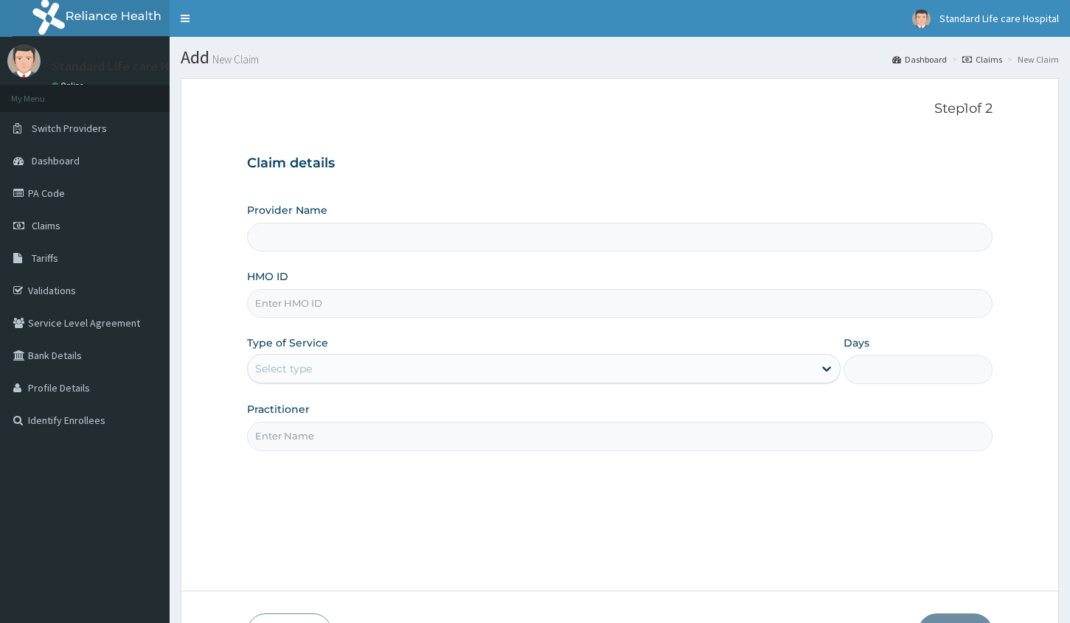 The width and height of the screenshot is (1070, 623). I want to click on span: Tariffs, so click(45, 258).